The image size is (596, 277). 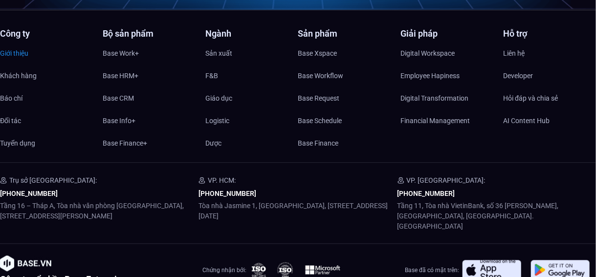 I want to click on a: Employee Hapiness, so click(x=447, y=76).